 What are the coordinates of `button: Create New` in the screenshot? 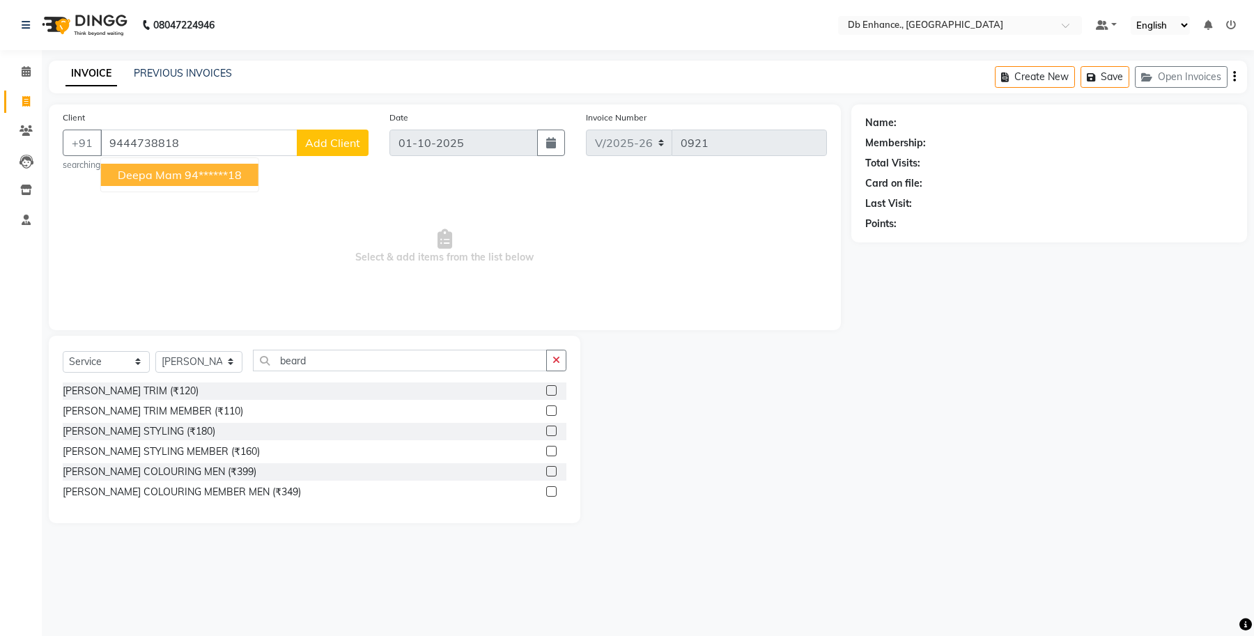 It's located at (1035, 77).